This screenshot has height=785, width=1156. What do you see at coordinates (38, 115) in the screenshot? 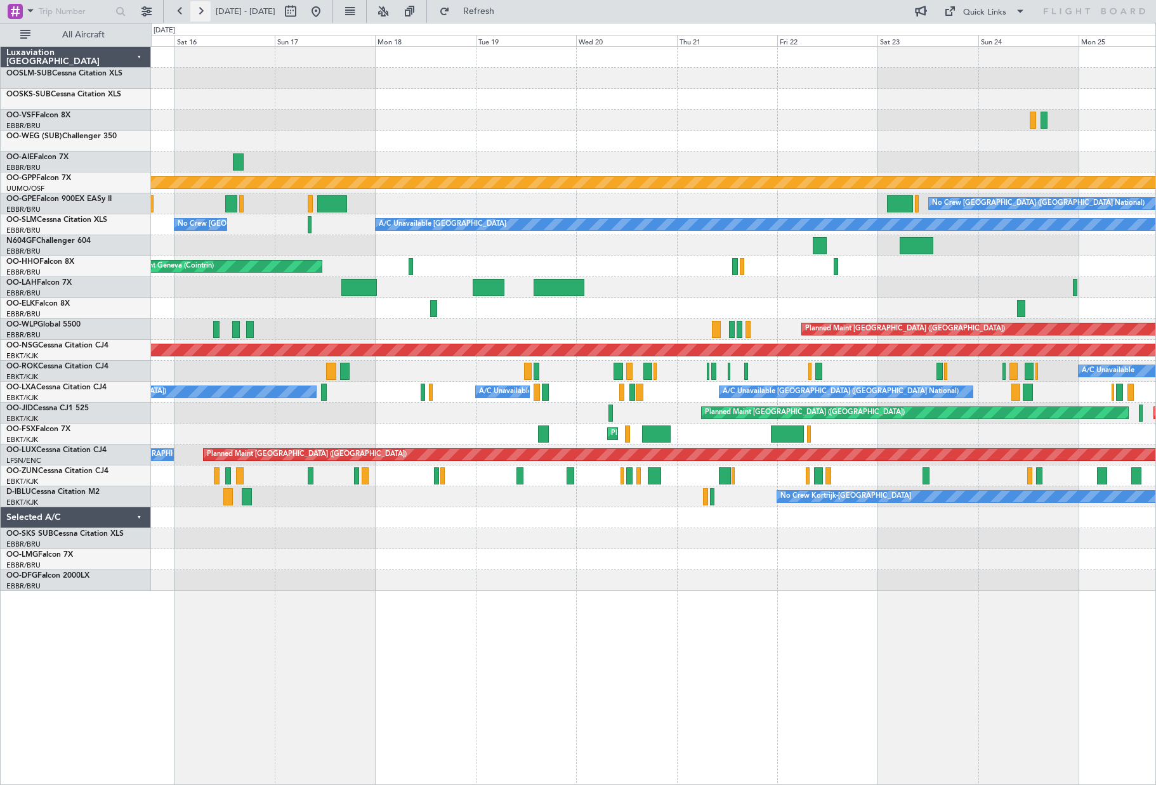
I see `a: OO-VSFFalcon 8X` at bounding box center [38, 115].